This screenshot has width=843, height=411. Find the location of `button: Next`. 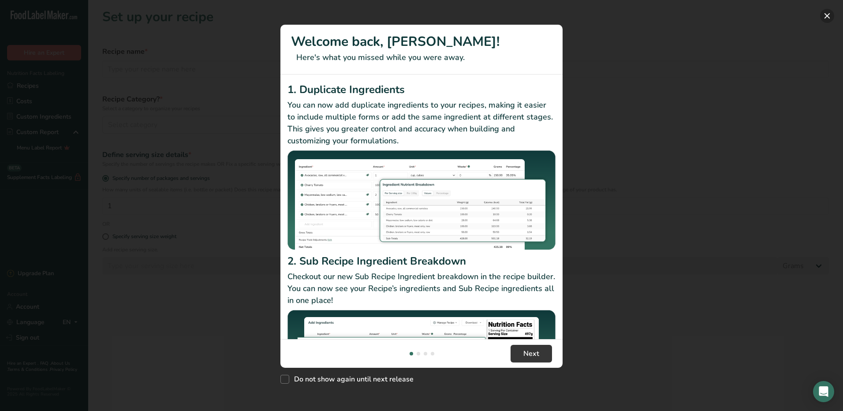

button: Next is located at coordinates (531, 354).